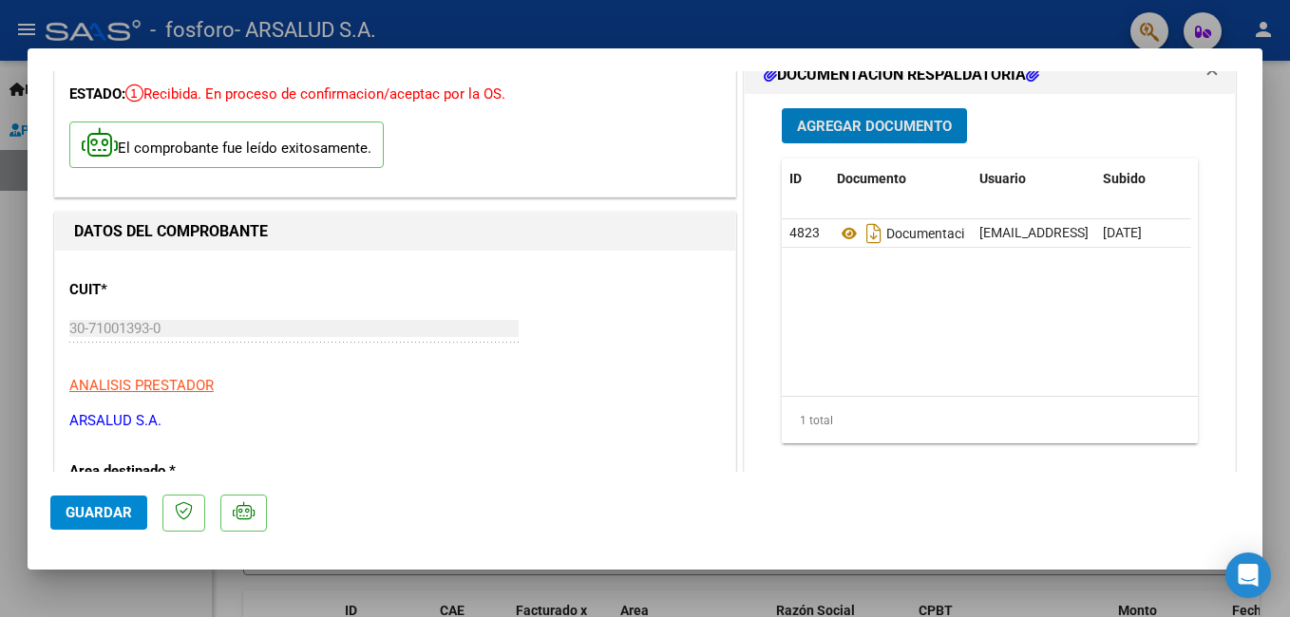 The width and height of the screenshot is (1290, 617). What do you see at coordinates (908, 234) in the screenshot?
I see `span: Documentacion` at bounding box center [908, 234].